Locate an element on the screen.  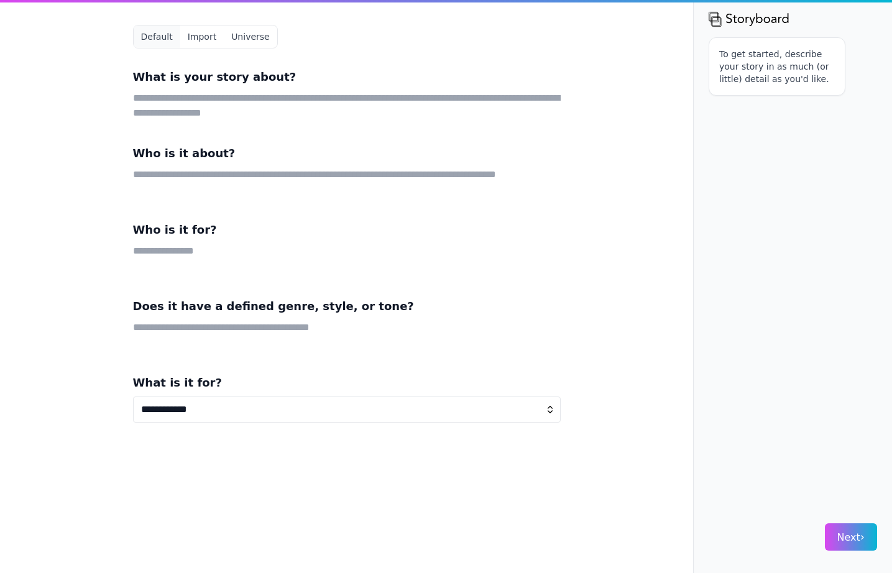
h3: Does it have a defined genre, style, or tone? is located at coordinates (347, 306).